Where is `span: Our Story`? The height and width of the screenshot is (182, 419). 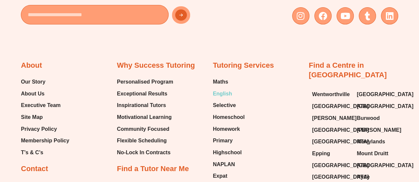
span: Our Story is located at coordinates (33, 82).